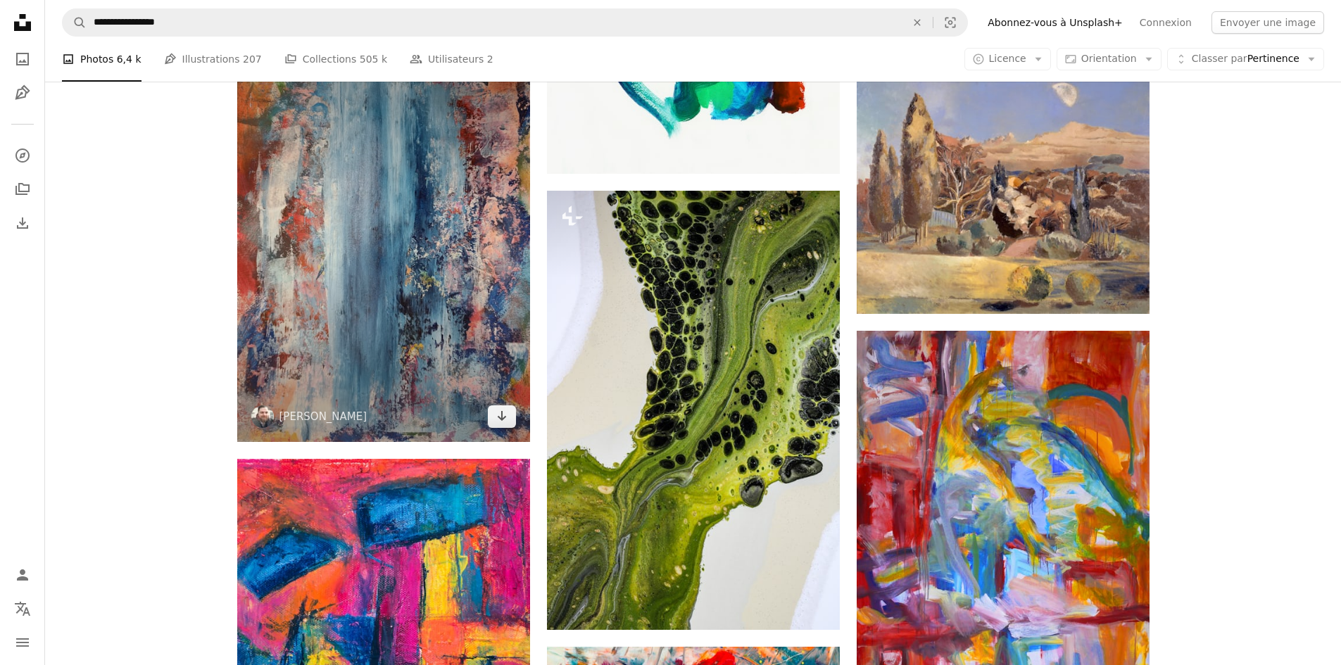  Describe the element at coordinates (1056, 23) in the screenshot. I see `a: Abonnez-vous à Unsplash+` at that location.